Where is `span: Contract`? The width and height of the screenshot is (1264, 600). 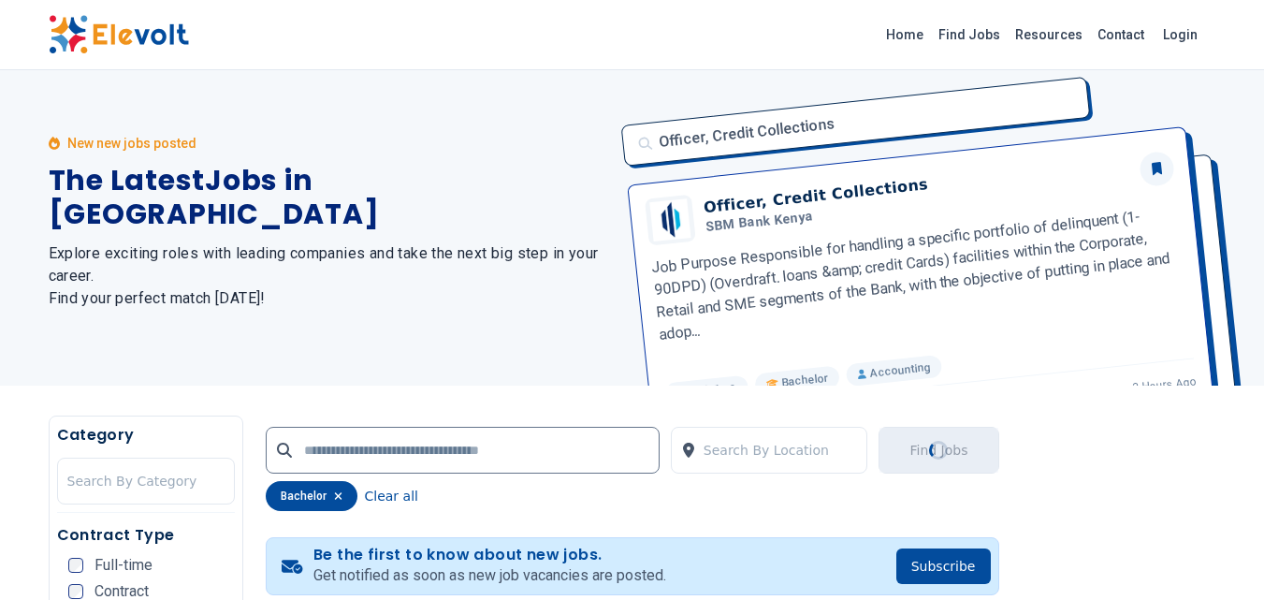
span: Contract is located at coordinates (122, 591).